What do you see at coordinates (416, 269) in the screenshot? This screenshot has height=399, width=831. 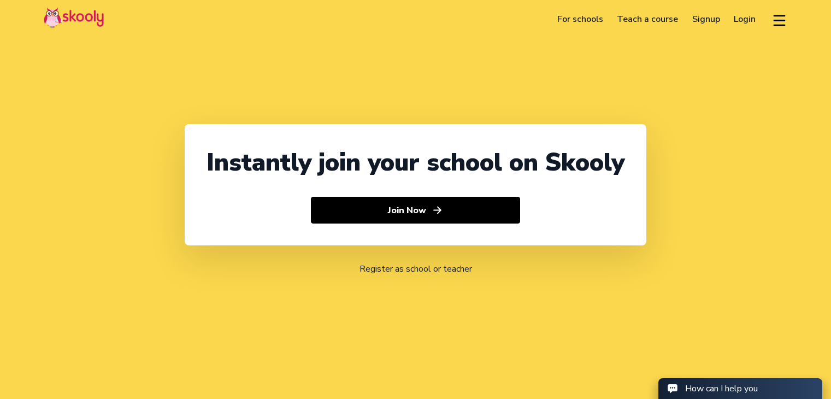 I see `a: Register as school or teacher` at bounding box center [416, 269].